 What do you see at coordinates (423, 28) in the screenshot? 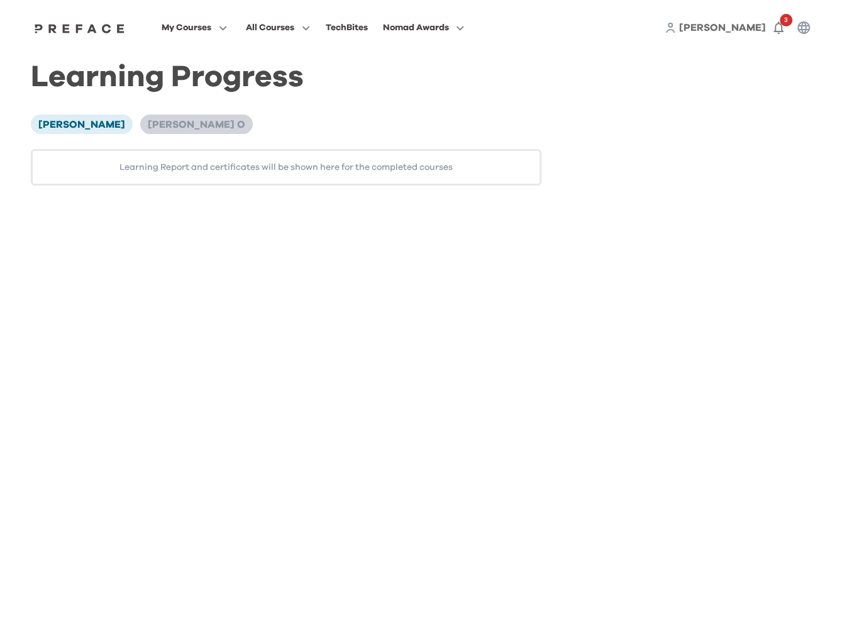
I see `button: Nomad Awards` at bounding box center [423, 28].